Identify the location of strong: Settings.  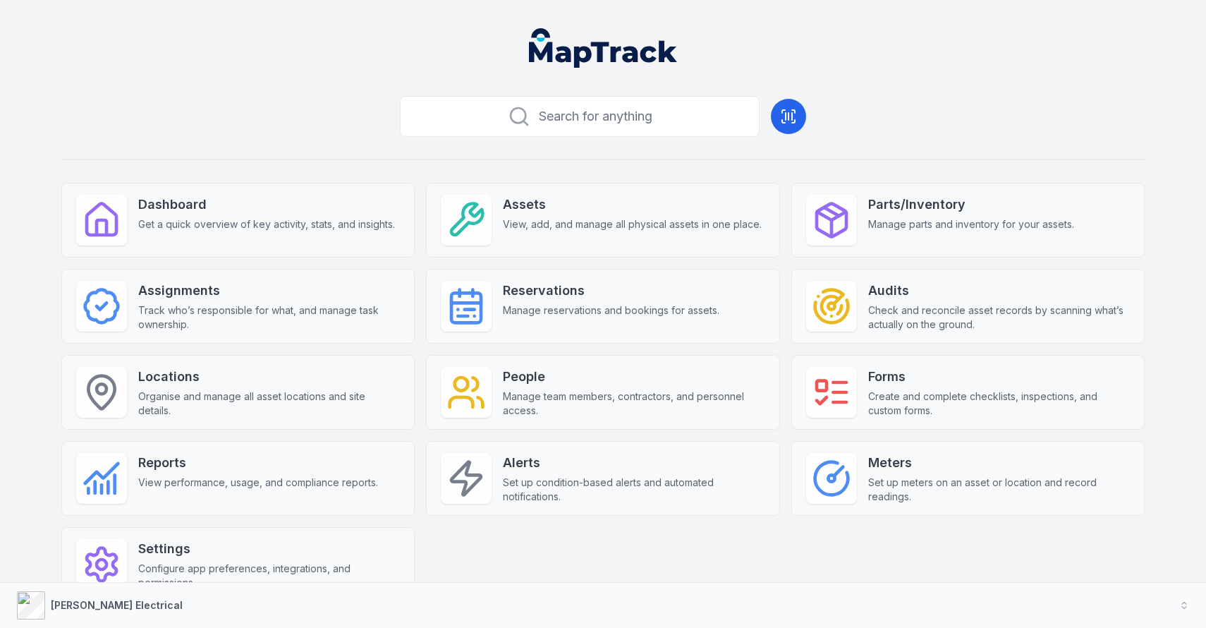
(269, 549).